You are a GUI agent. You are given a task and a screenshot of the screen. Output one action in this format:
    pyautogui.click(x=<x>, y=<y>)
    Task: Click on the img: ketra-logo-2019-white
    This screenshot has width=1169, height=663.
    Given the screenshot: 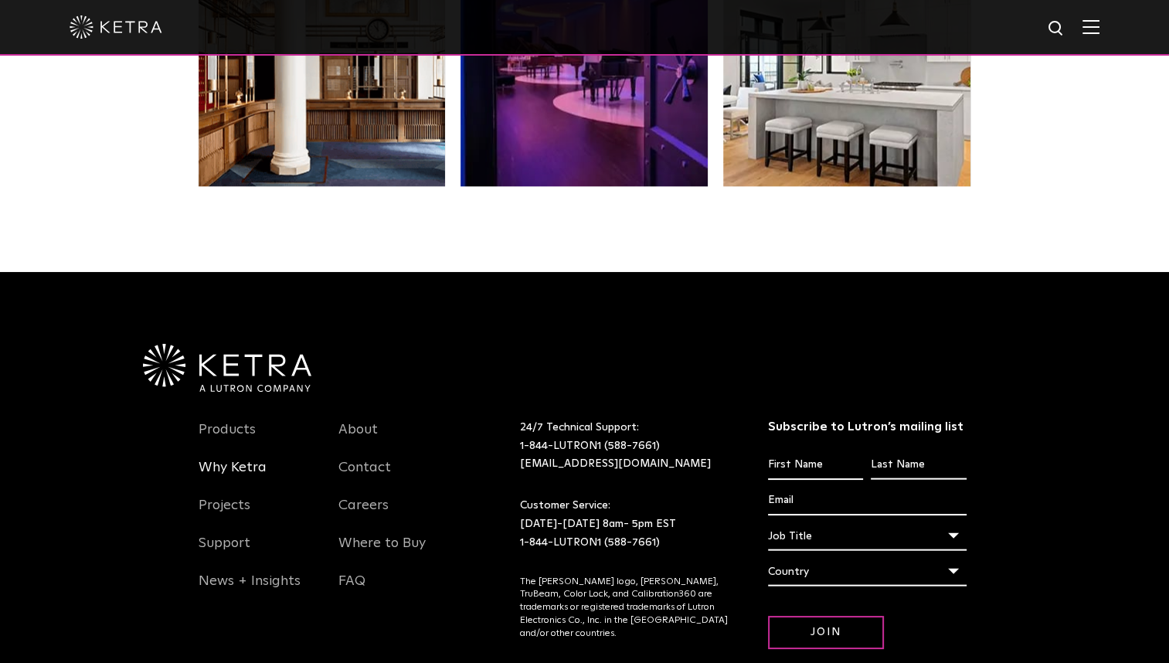 What is the action you would take?
    pyautogui.click(x=116, y=27)
    